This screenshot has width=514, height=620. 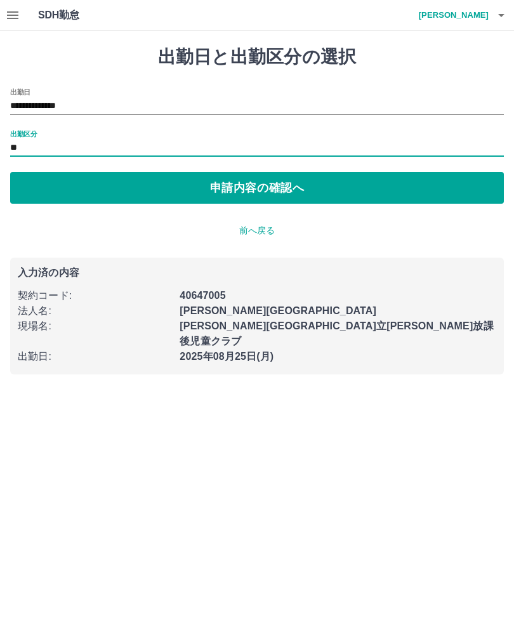 What do you see at coordinates (257, 188) in the screenshot?
I see `button: 申請内容の確認へ` at bounding box center [257, 188].